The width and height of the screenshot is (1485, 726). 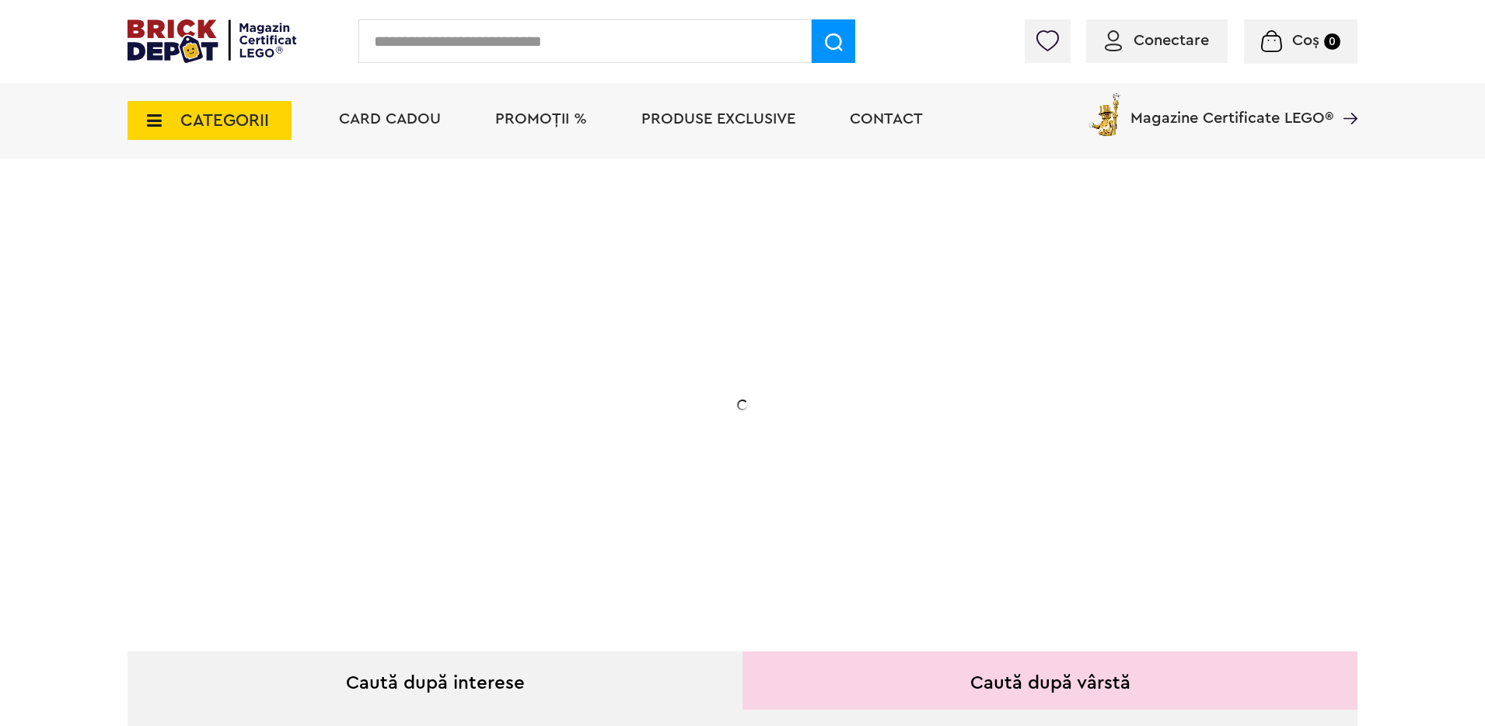 What do you see at coordinates (886, 119) in the screenshot?
I see `span: Contact` at bounding box center [886, 119].